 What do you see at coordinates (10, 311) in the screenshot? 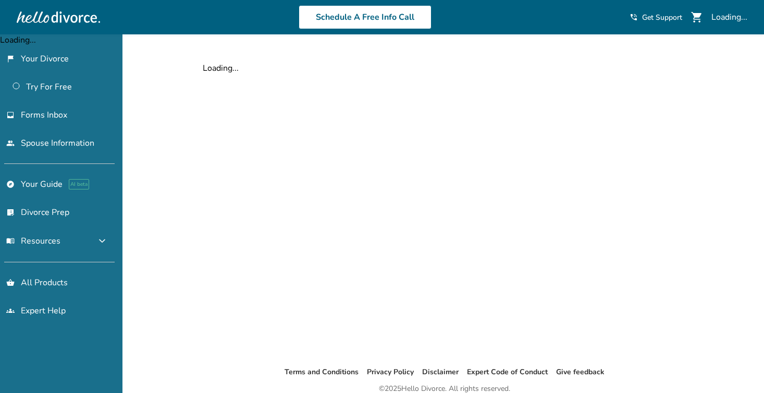
I see `span: groups` at bounding box center [10, 311].